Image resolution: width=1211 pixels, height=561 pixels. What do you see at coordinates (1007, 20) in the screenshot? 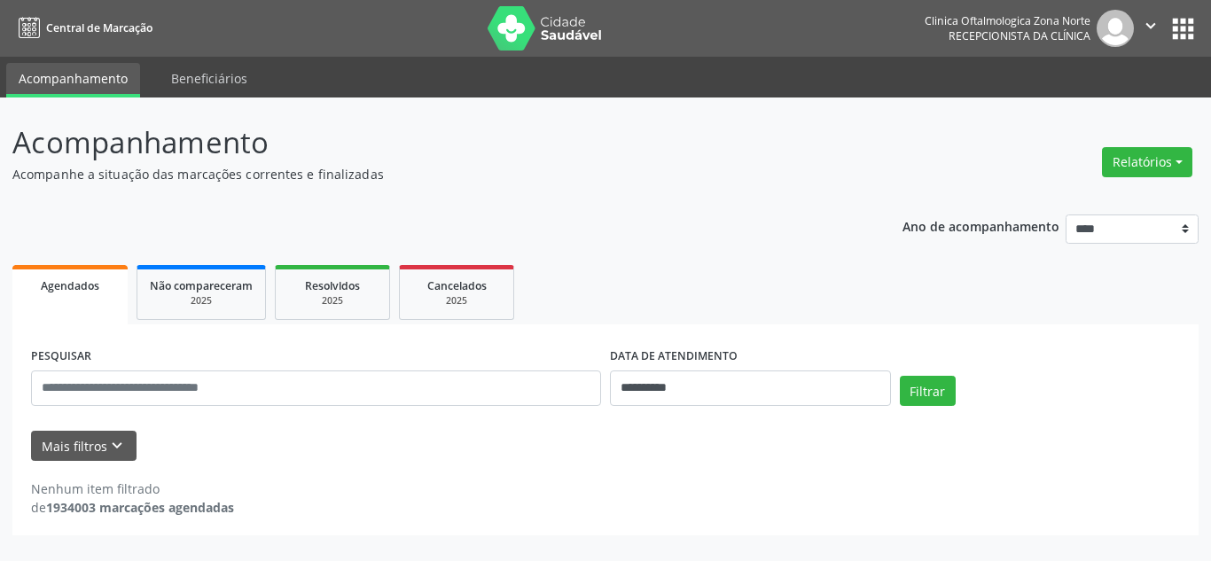
I see `div: Clinica Oftalmologica Zona Norte` at bounding box center [1007, 20].